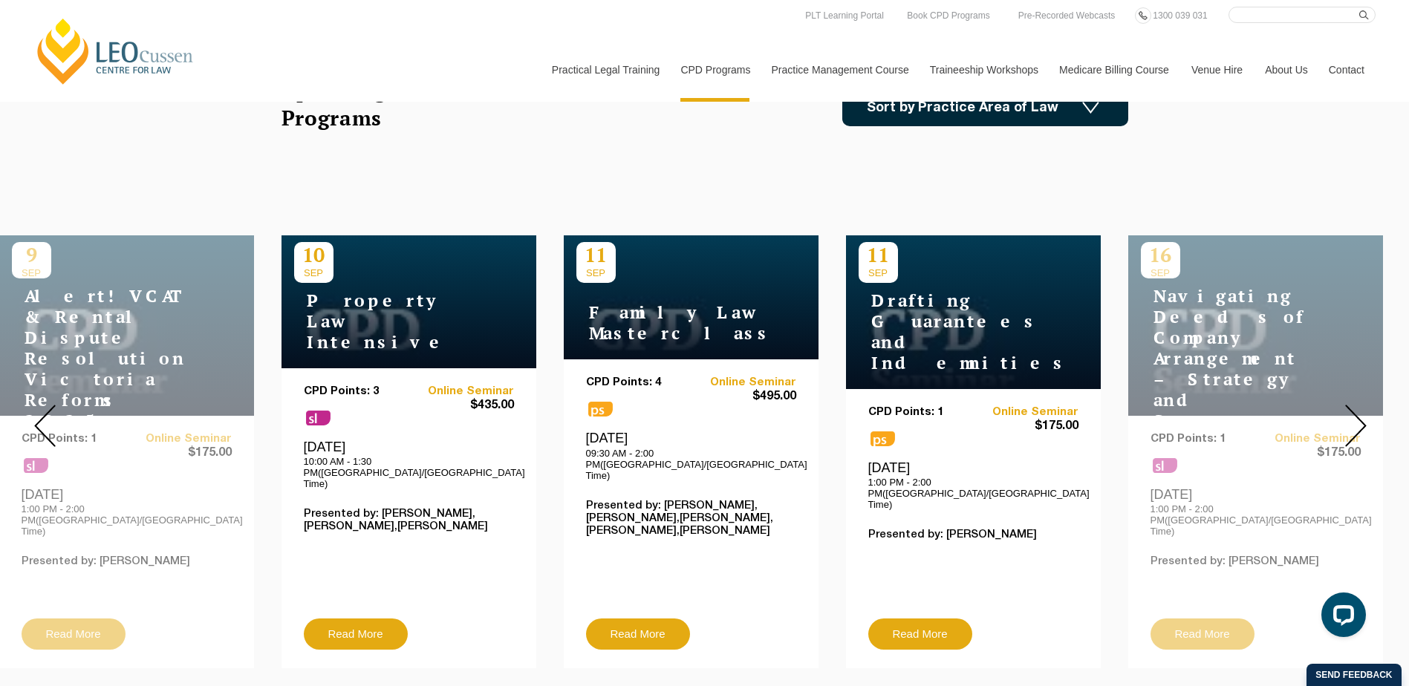 The image size is (1409, 686). Describe the element at coordinates (34, 28) in the screenshot. I see `button: Open LiveChat chat widget` at that location.